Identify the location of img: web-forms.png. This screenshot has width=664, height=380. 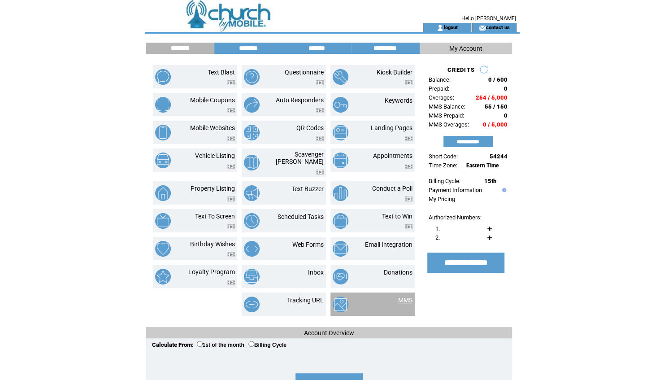
(251, 248).